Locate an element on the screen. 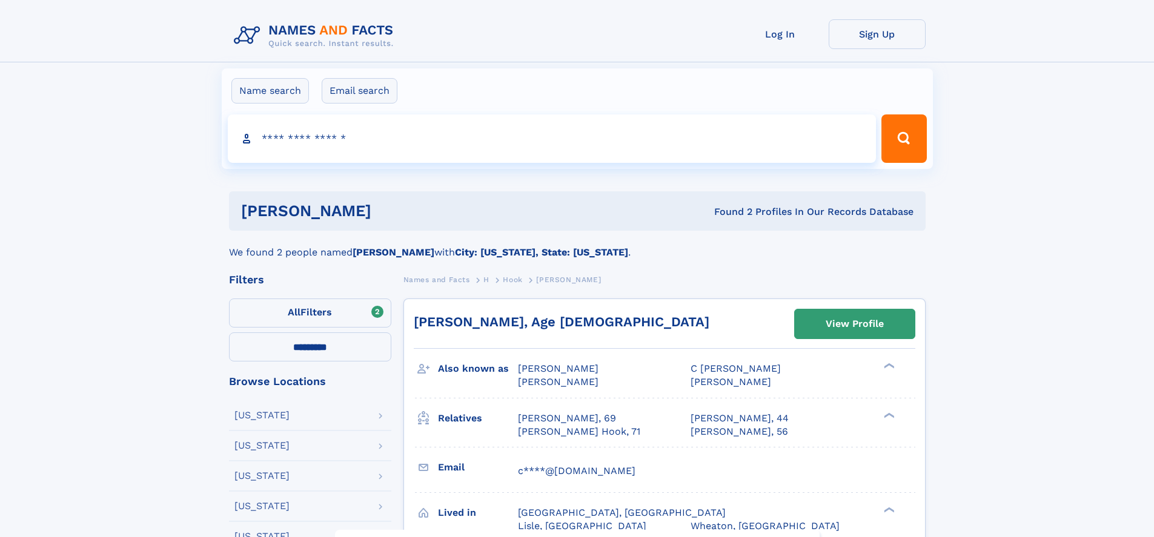 Image resolution: width=1154 pixels, height=537 pixels. h3: Also known as is located at coordinates (478, 369).